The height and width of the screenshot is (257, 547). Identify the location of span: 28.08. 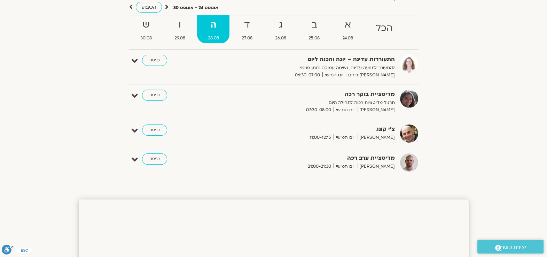
(213, 38).